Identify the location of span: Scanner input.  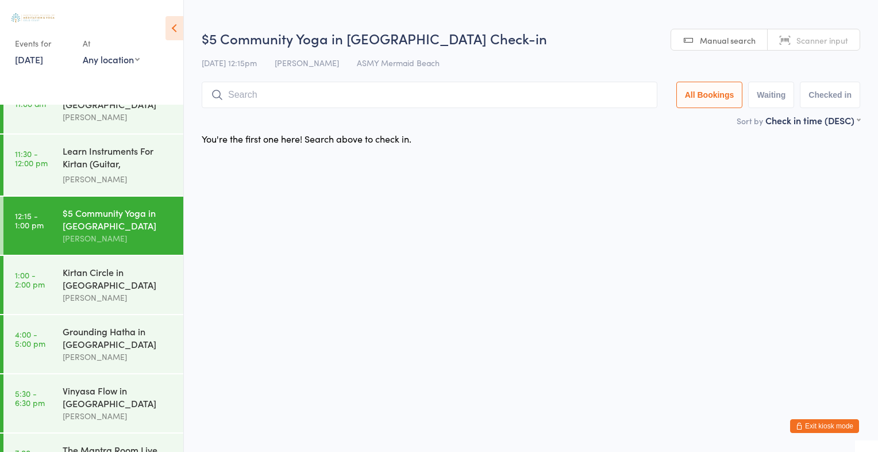
(823, 40).